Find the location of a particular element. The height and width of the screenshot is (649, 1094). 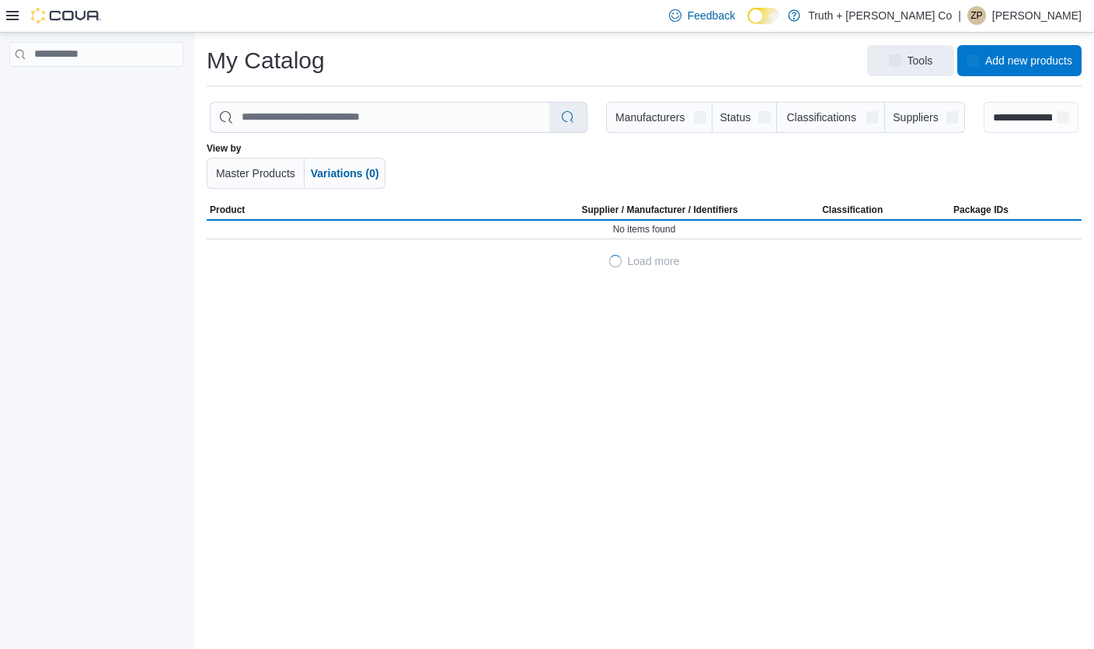

span: Master Products is located at coordinates (256, 173).